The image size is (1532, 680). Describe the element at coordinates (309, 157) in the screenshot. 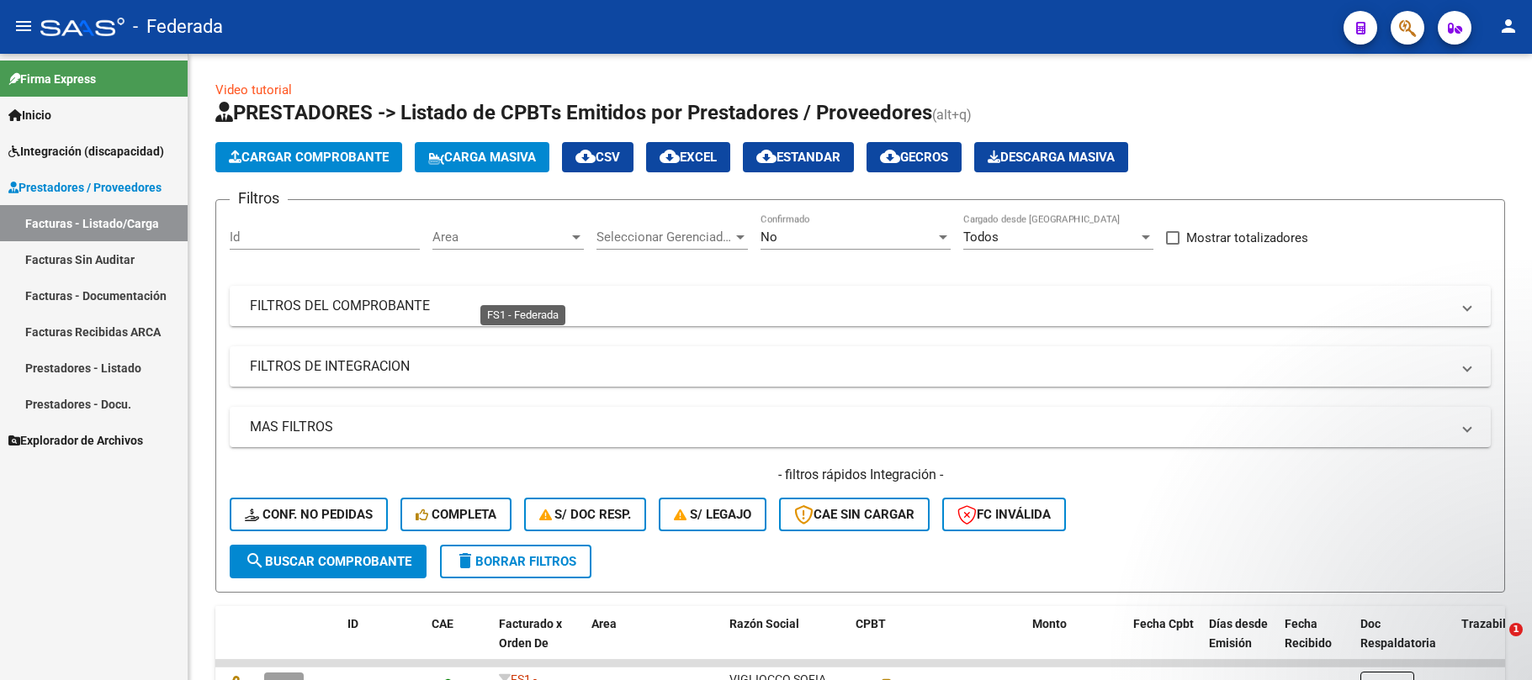

I see `button: Cargar Comprobante` at that location.